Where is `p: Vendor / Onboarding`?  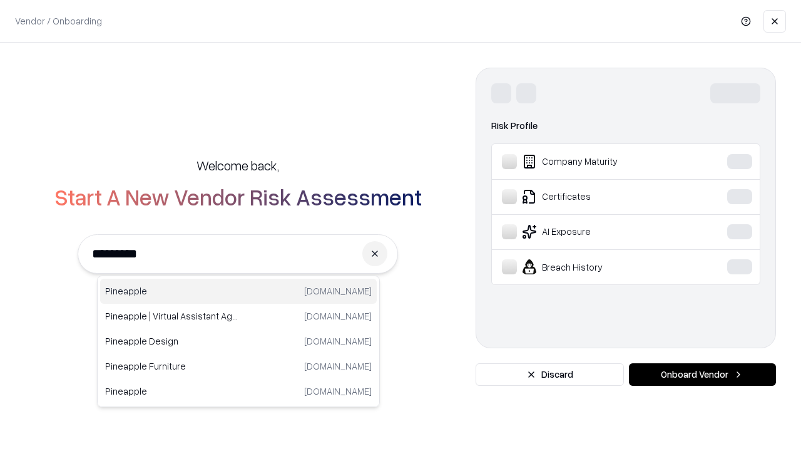 p: Vendor / Onboarding is located at coordinates (58, 21).